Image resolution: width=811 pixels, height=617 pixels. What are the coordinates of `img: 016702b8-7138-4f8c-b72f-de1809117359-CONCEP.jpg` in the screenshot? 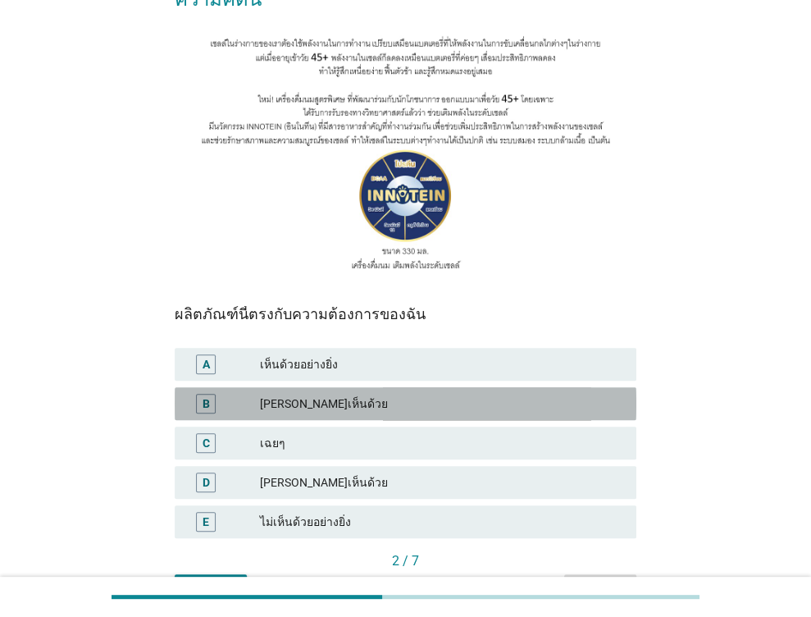 It's located at (405, 157).